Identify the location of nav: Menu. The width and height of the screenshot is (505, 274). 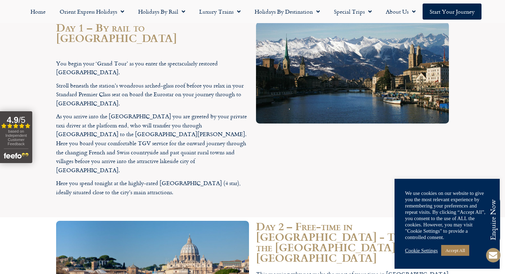
(252, 12).